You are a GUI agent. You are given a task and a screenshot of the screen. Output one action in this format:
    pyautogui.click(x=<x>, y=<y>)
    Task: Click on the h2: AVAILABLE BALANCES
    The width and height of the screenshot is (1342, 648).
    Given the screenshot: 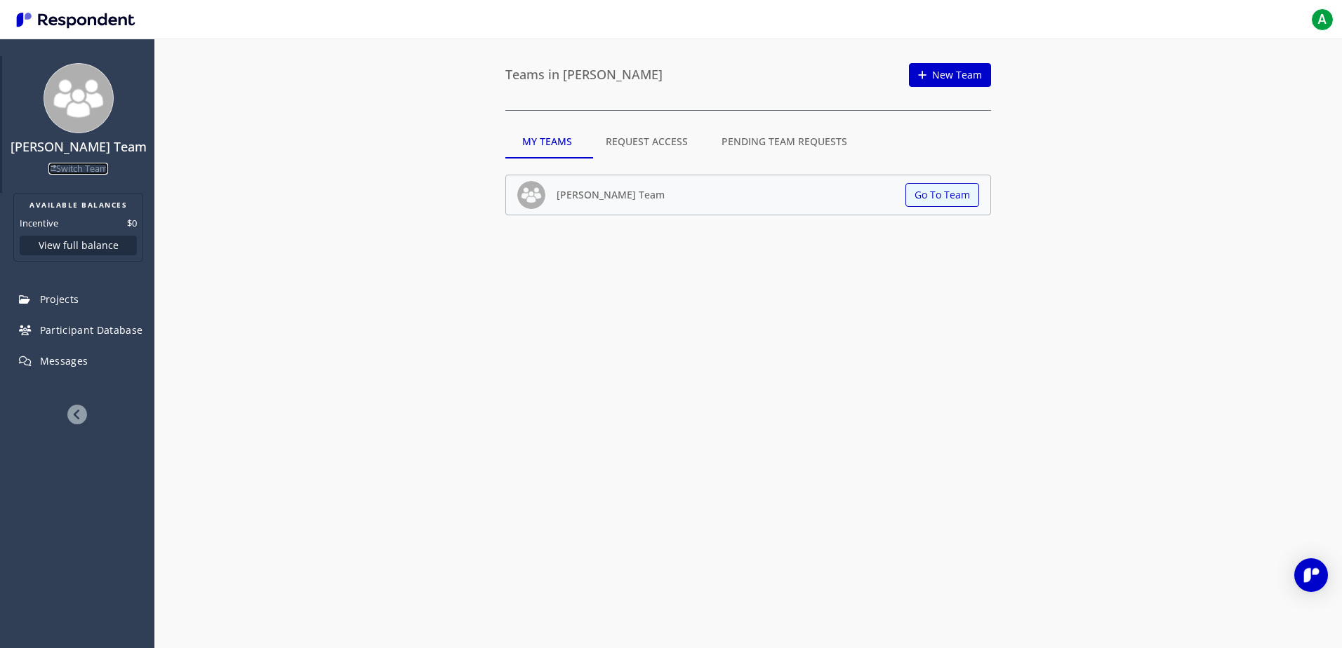 What is the action you would take?
    pyautogui.click(x=78, y=205)
    